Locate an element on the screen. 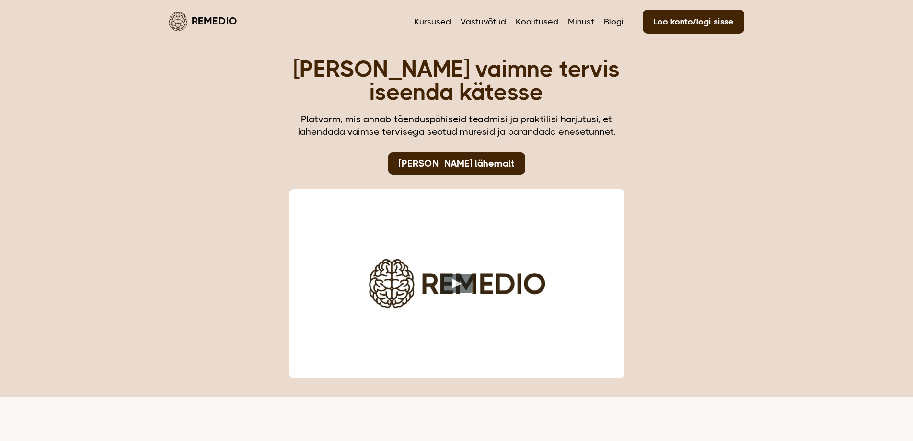 This screenshot has height=441, width=913. div: Platvorm, mis annab tõenduspõhiseid teadmisi ja praktilisi harjutusi, et lahendada vaimse tervise... is located at coordinates (457, 126).